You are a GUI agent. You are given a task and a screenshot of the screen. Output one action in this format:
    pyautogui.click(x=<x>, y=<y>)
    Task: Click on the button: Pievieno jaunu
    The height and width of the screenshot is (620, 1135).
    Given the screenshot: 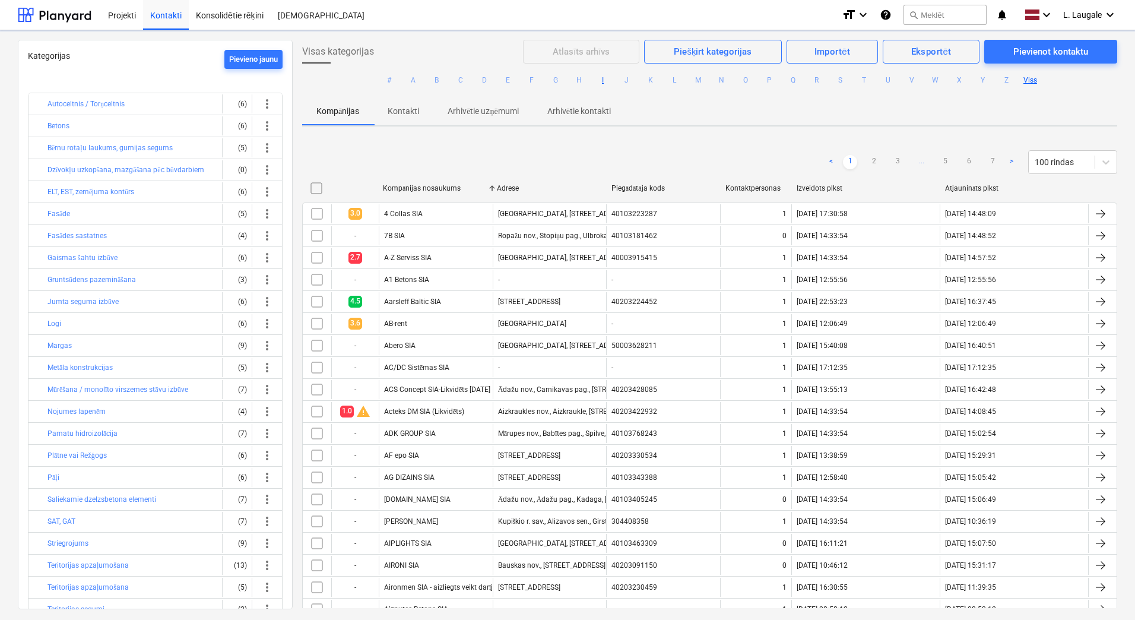 What is the action you would take?
    pyautogui.click(x=253, y=59)
    